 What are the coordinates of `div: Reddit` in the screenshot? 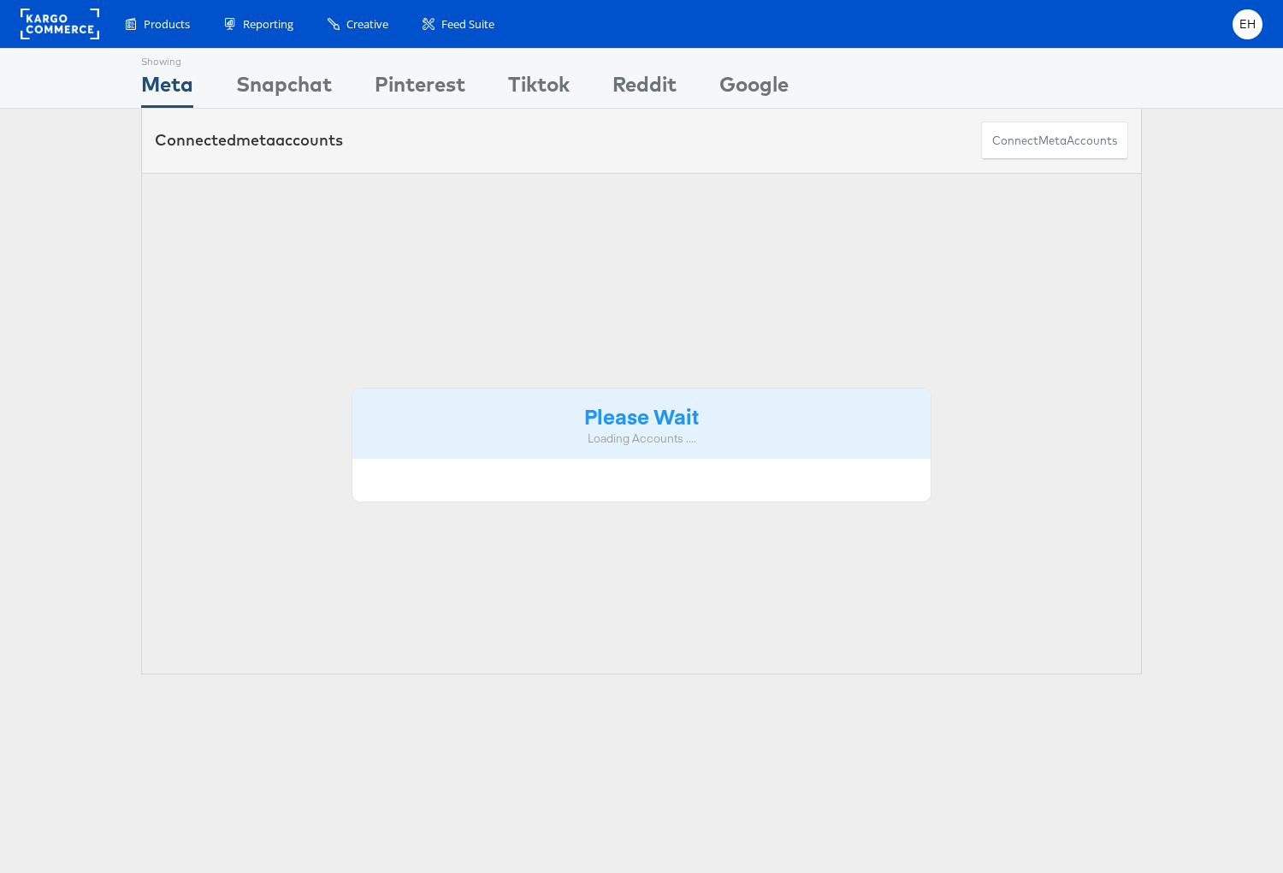 It's located at (644, 88).